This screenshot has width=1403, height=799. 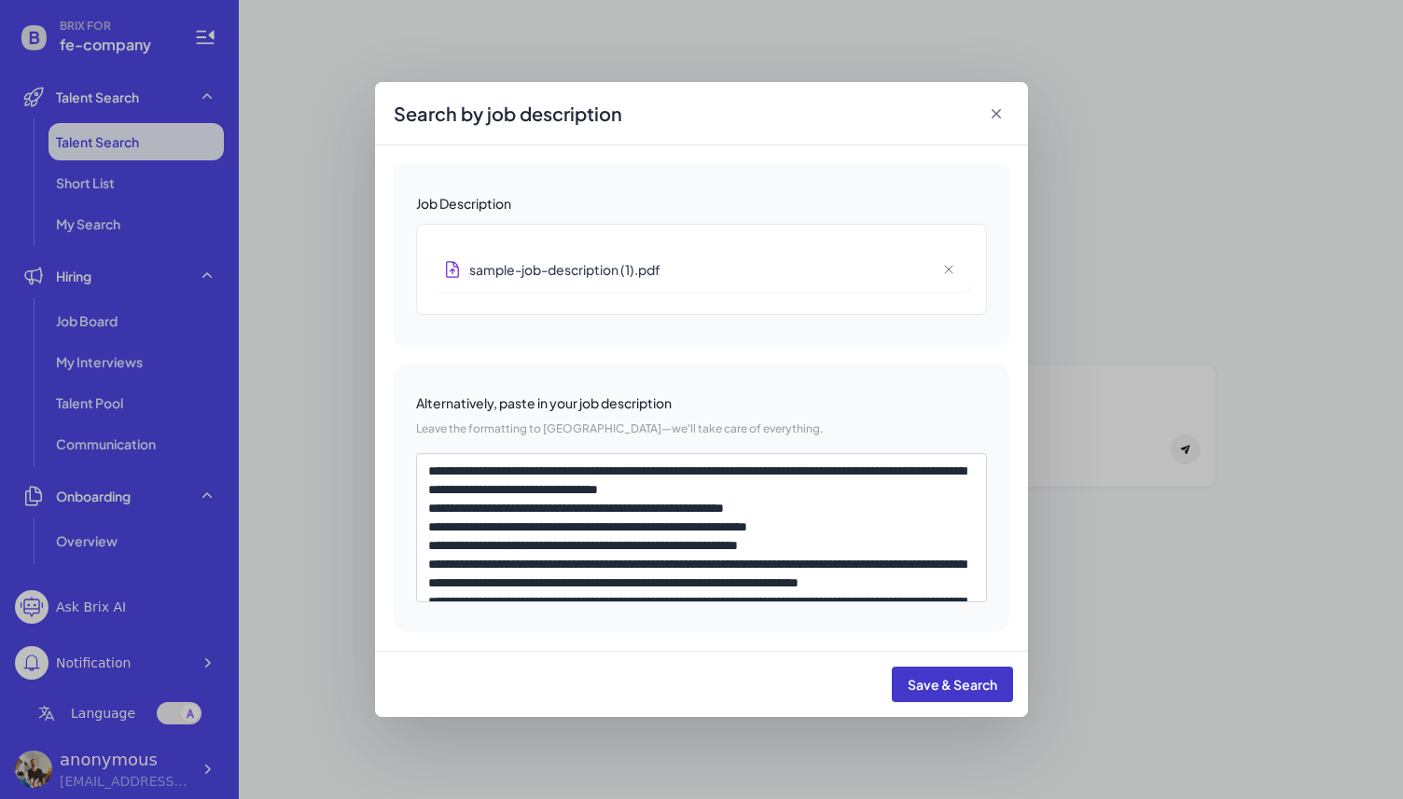 What do you see at coordinates (952, 684) in the screenshot?
I see `span: Save & Search` at bounding box center [952, 684].